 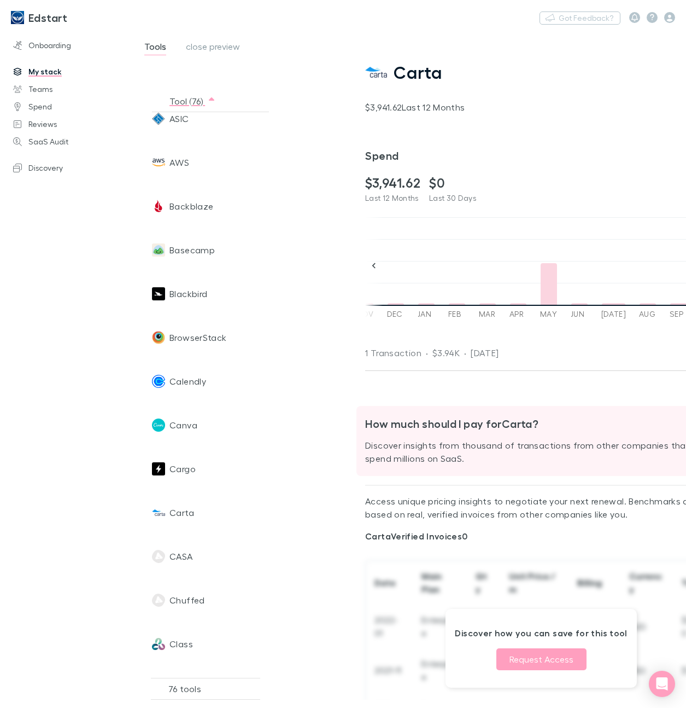 What do you see at coordinates (66, 168) in the screenshot?
I see `a: Discovery` at bounding box center [66, 168].